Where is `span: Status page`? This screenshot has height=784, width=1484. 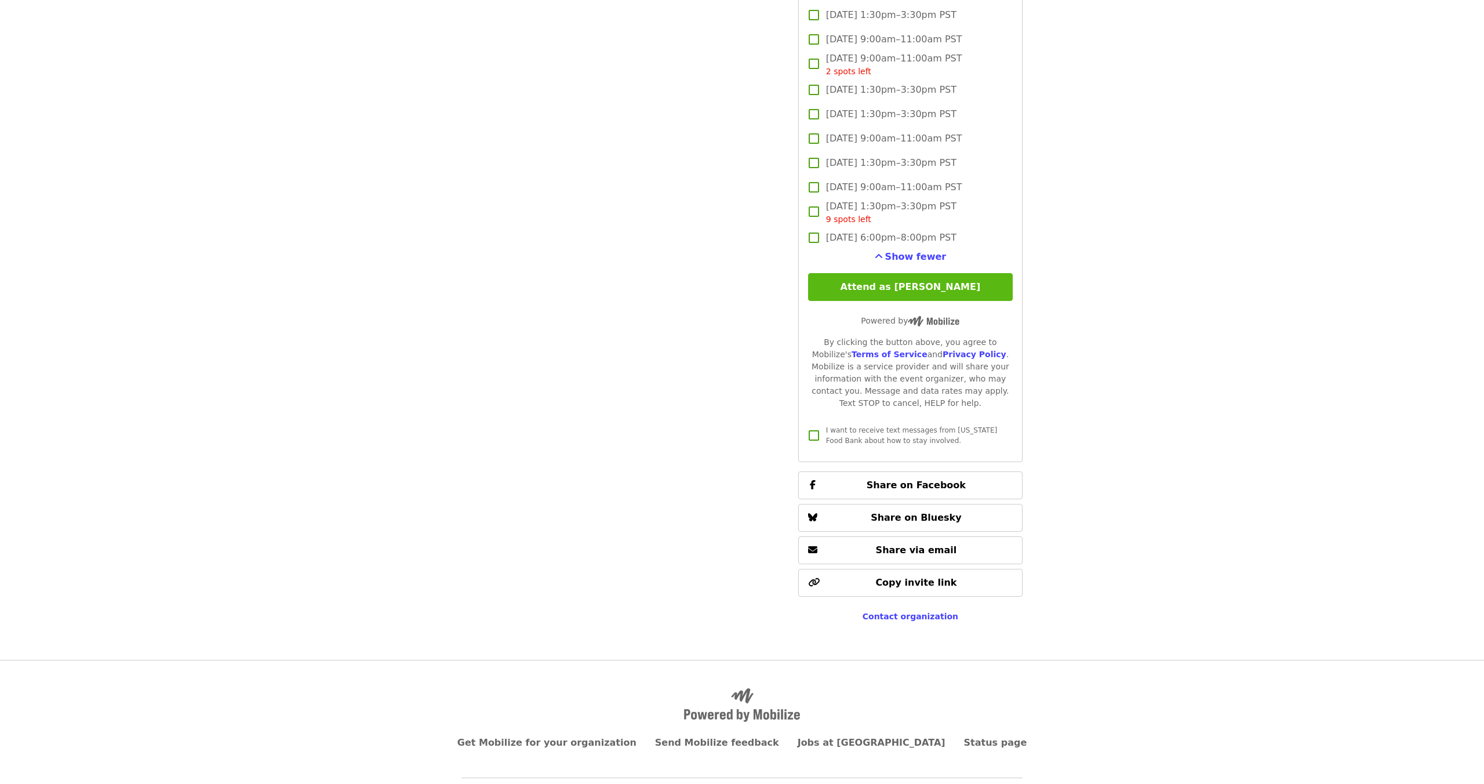 span: Status page is located at coordinates (995, 742).